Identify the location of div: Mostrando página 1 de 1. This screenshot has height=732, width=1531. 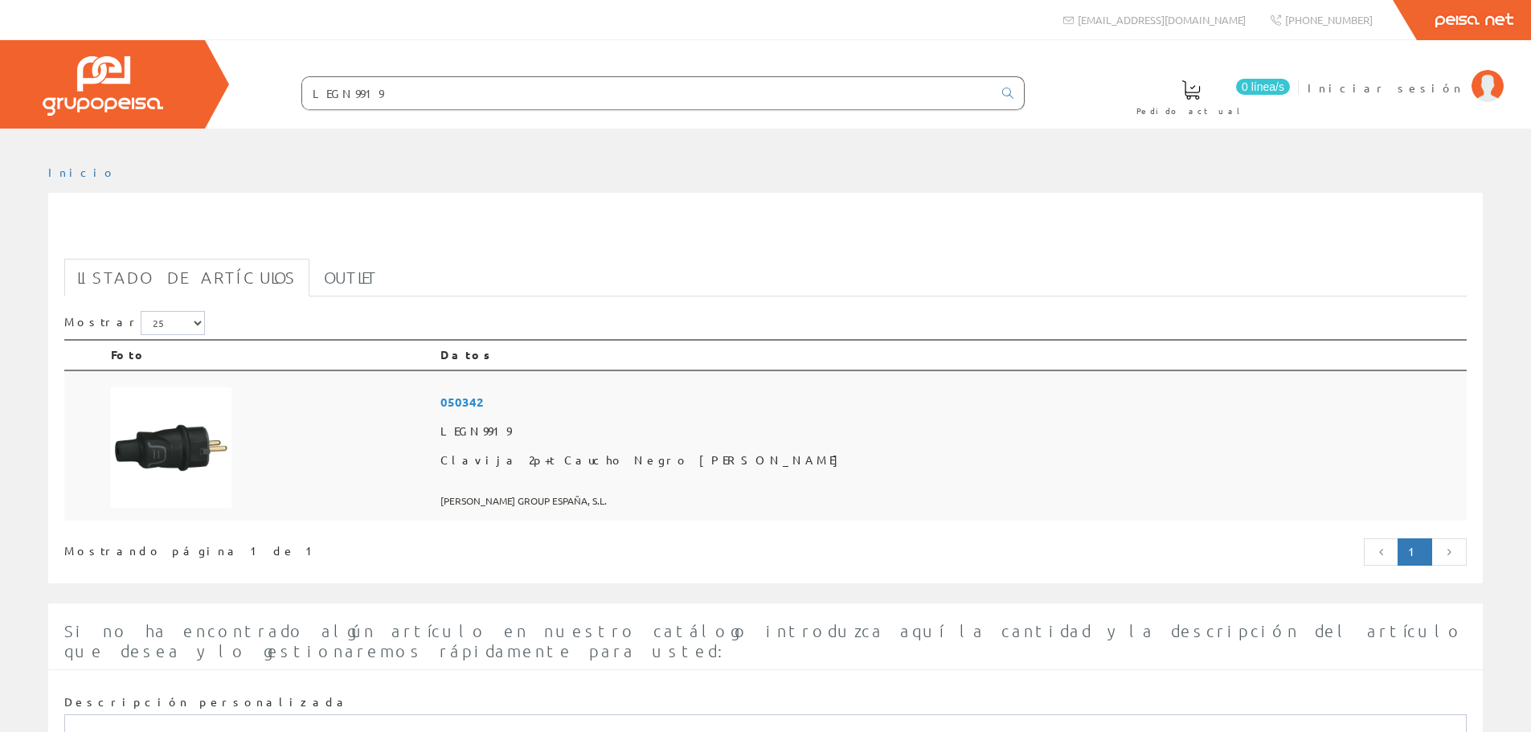
(350, 548).